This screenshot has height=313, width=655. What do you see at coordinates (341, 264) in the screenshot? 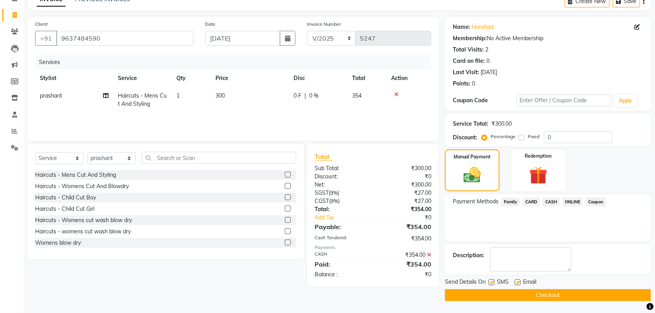
I see `div: Paid:` at bounding box center [341, 264].